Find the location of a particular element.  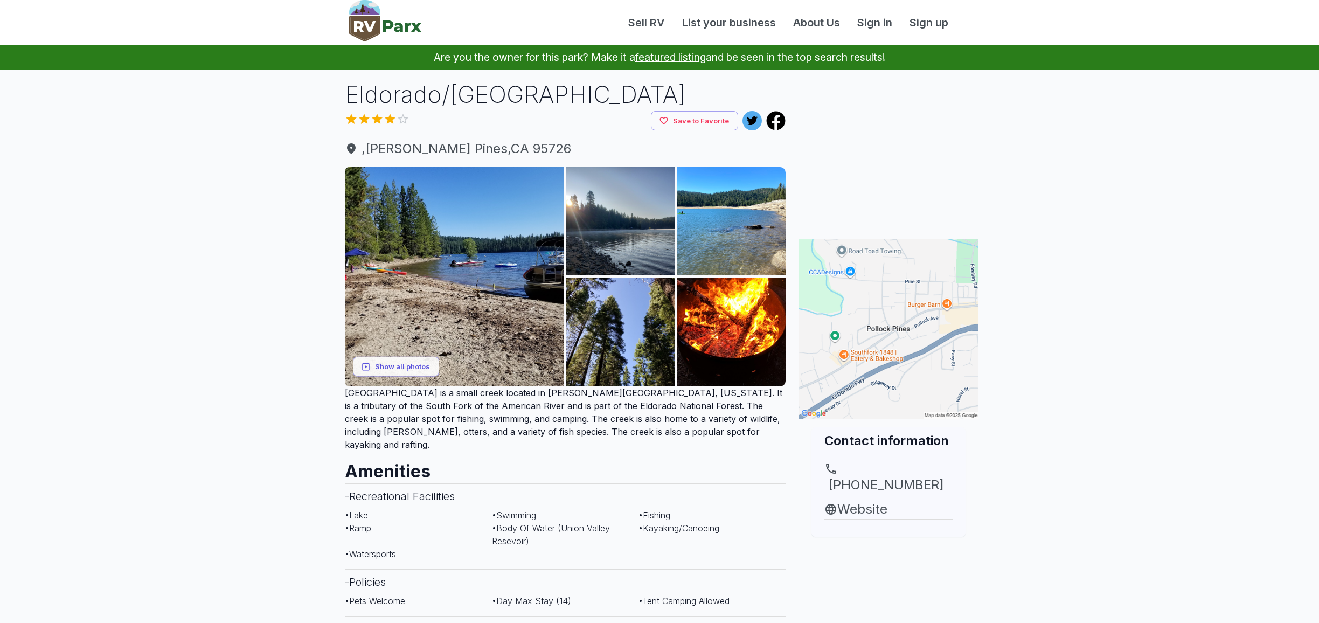

img: AAcXr8qO0u25tLf1-wLkBSDEr28XlXnqdXiqWb0HdEBDNWyhF5bvzbxo0RJt05sQQ1UUQTzLDzzebfPL3YMqjGO-hp4JuE2mC... is located at coordinates (620, 332).